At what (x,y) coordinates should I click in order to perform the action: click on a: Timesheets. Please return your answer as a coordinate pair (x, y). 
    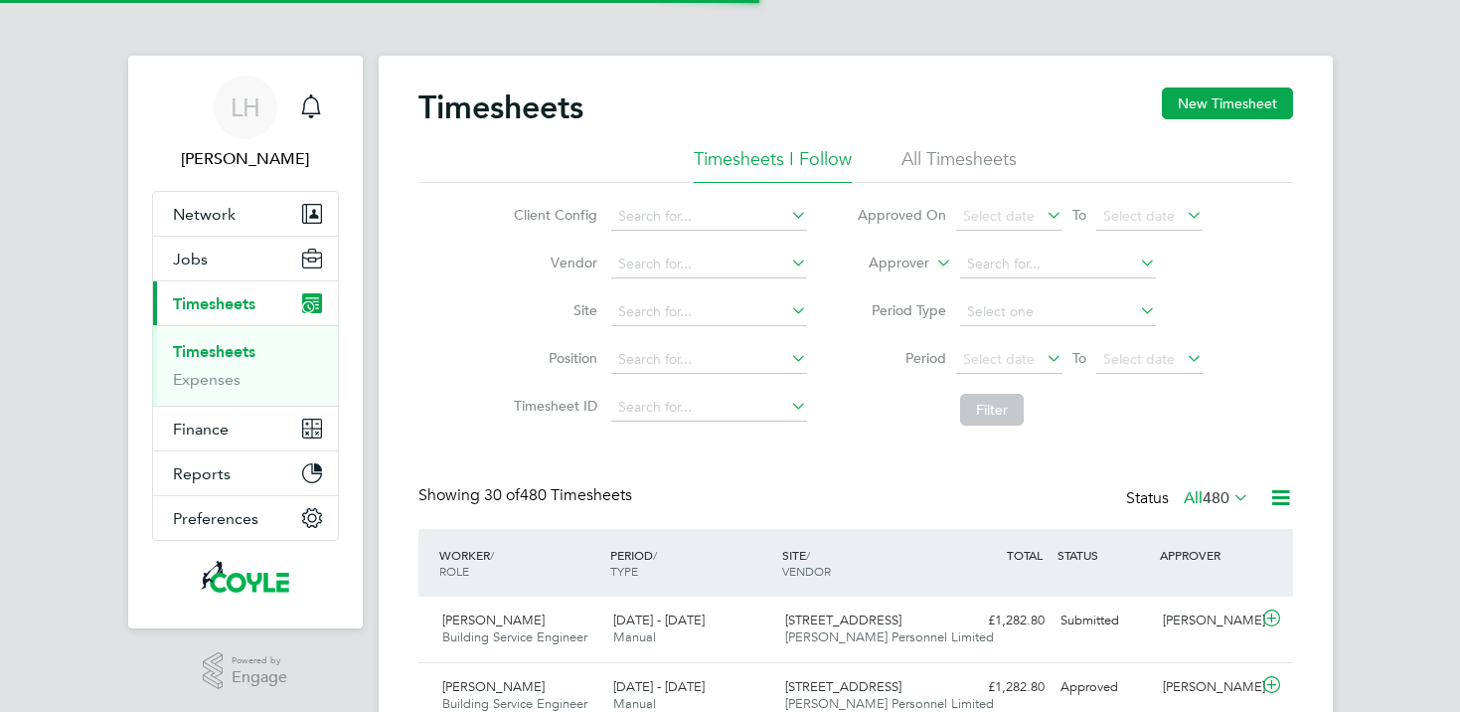
    Looking at the image, I should click on (214, 351).